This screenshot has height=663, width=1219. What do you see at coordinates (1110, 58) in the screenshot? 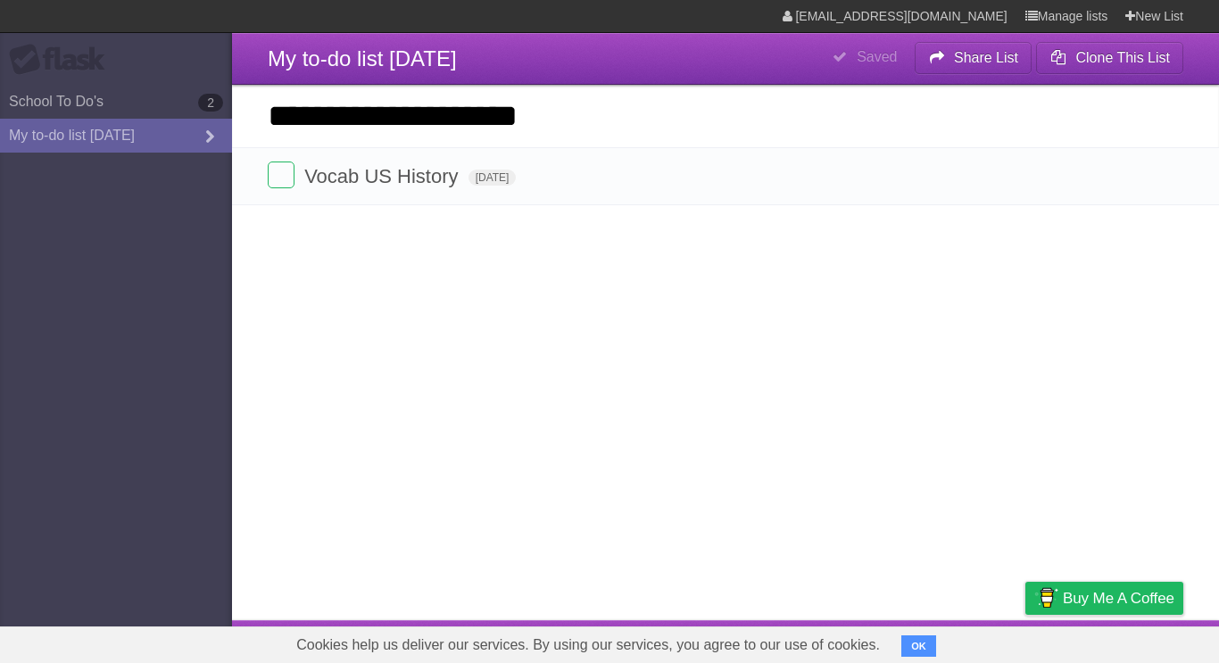
I see `button: Clone This List` at bounding box center [1110, 58].